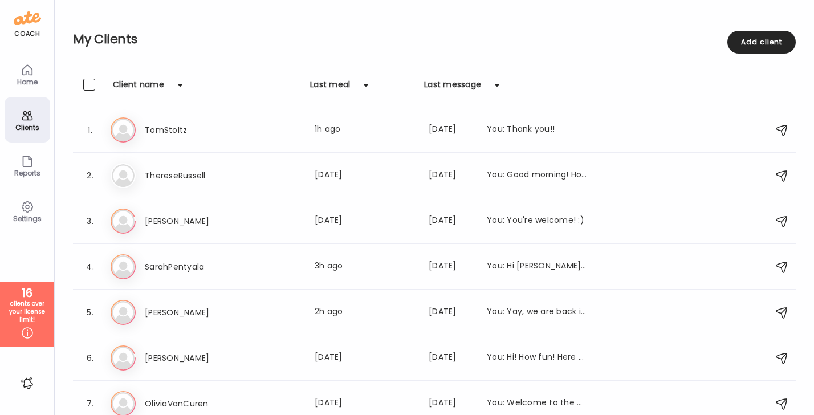  I want to click on div: 6., so click(90, 358).